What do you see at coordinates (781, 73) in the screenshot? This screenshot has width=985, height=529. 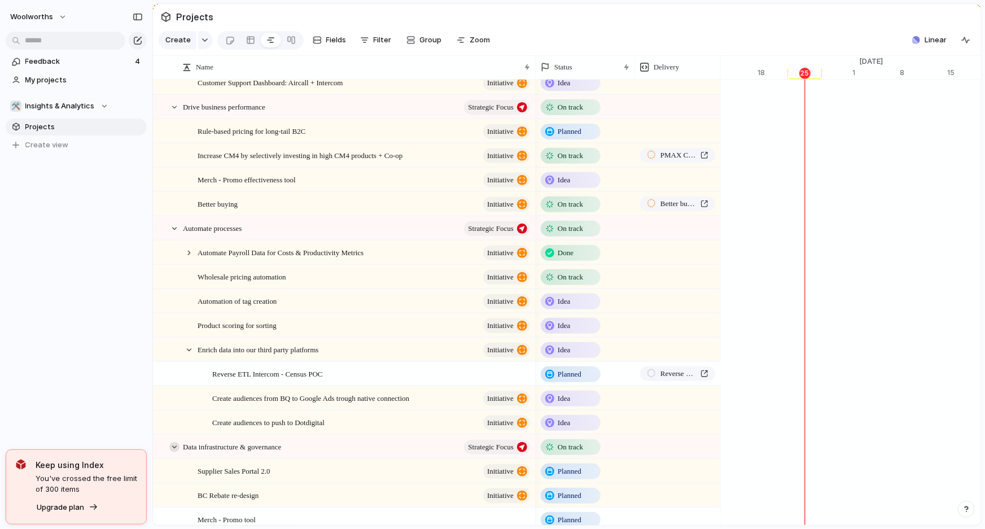 I see `div: 18` at bounding box center [781, 73].